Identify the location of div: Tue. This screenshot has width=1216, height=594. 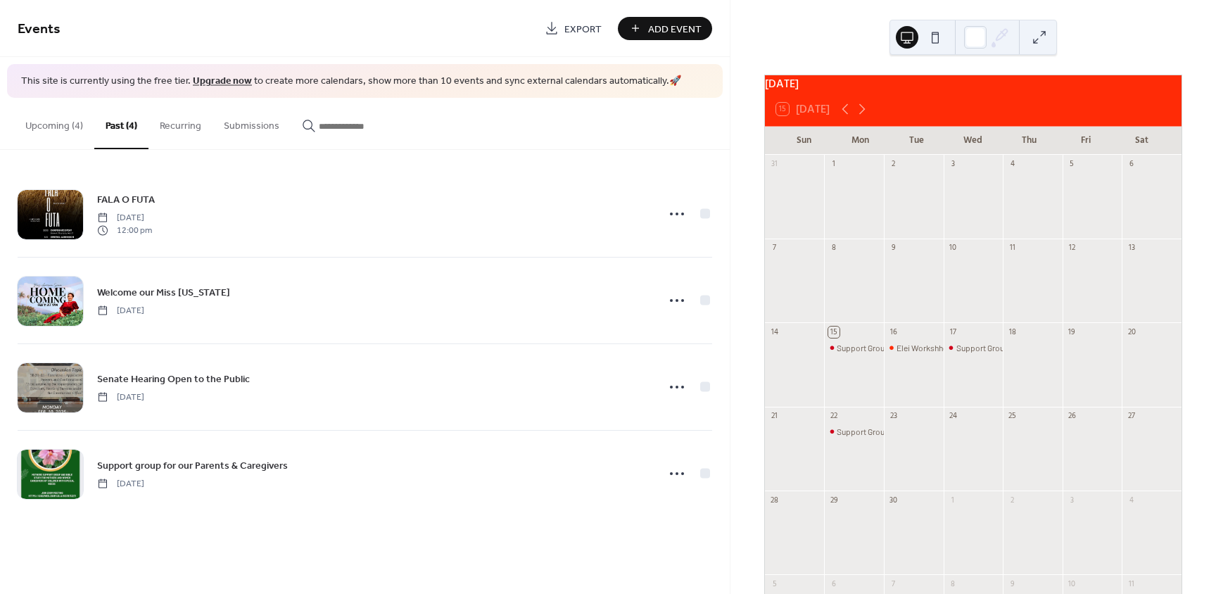
(917, 141).